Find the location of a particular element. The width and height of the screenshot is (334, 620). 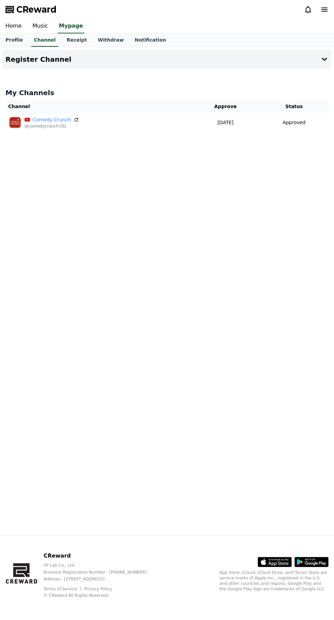

a: Withdraw is located at coordinates (111, 40).